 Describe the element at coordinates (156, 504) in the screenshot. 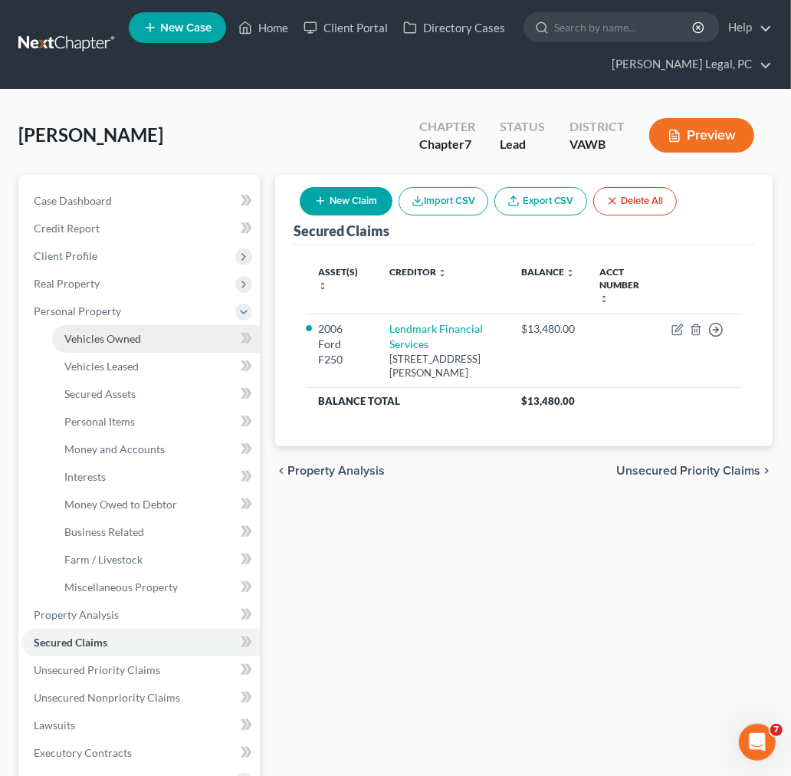

I see `a: Money Owed to Debtor` at that location.